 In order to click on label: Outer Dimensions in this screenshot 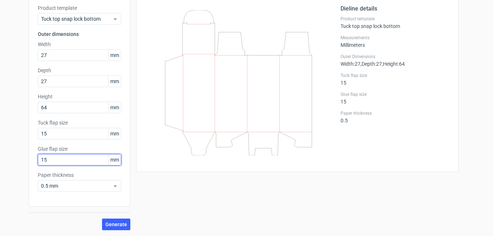, I will do `click(395, 57)`.